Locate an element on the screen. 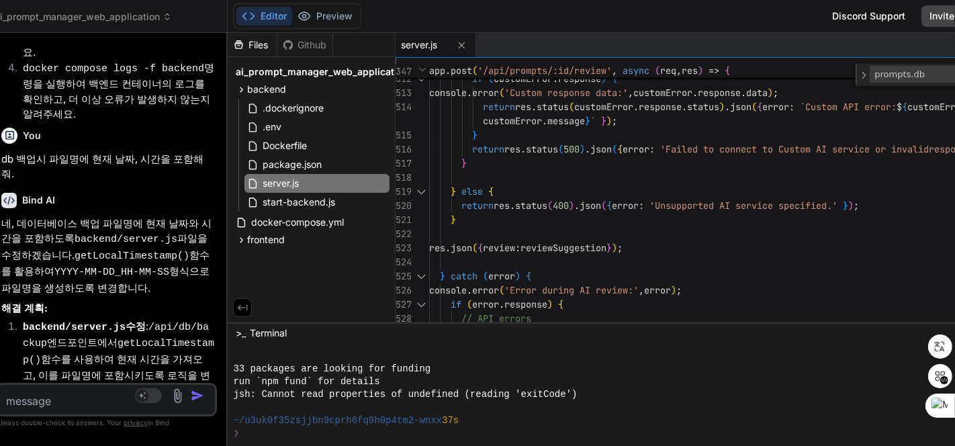 The width and height of the screenshot is (955, 446). span: docker-compose.yml is located at coordinates (298, 222).